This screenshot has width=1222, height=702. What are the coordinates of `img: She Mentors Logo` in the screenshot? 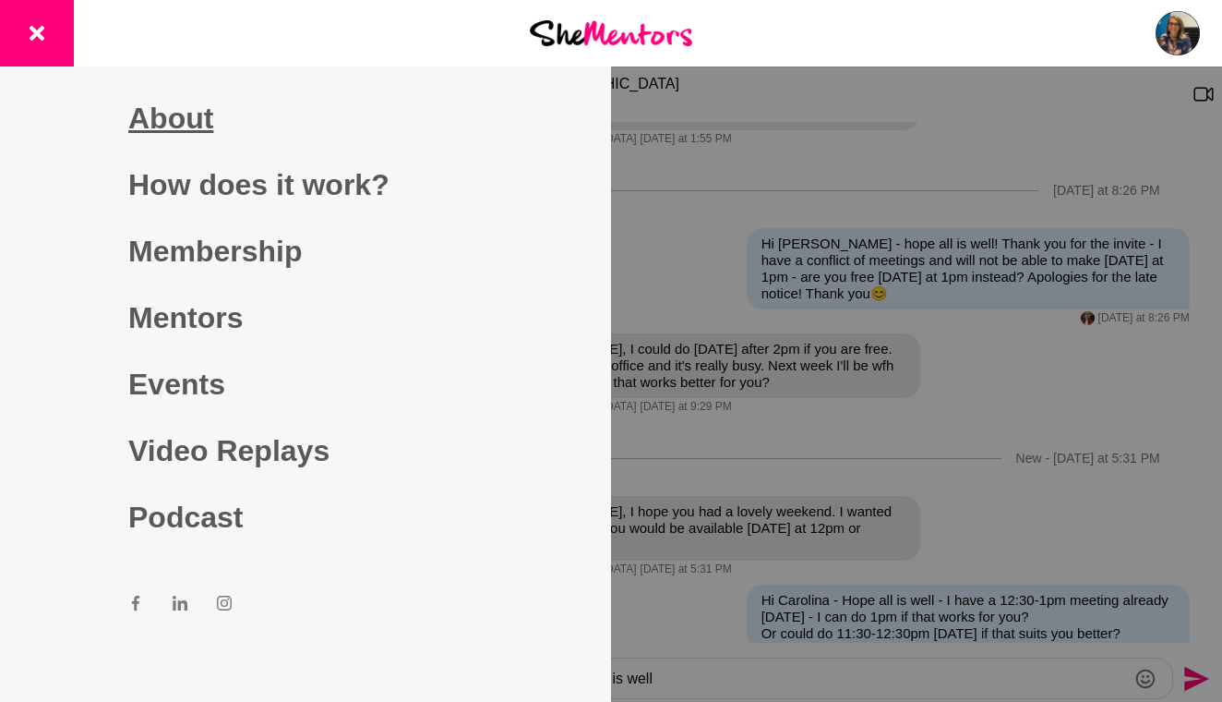 It's located at (611, 32).